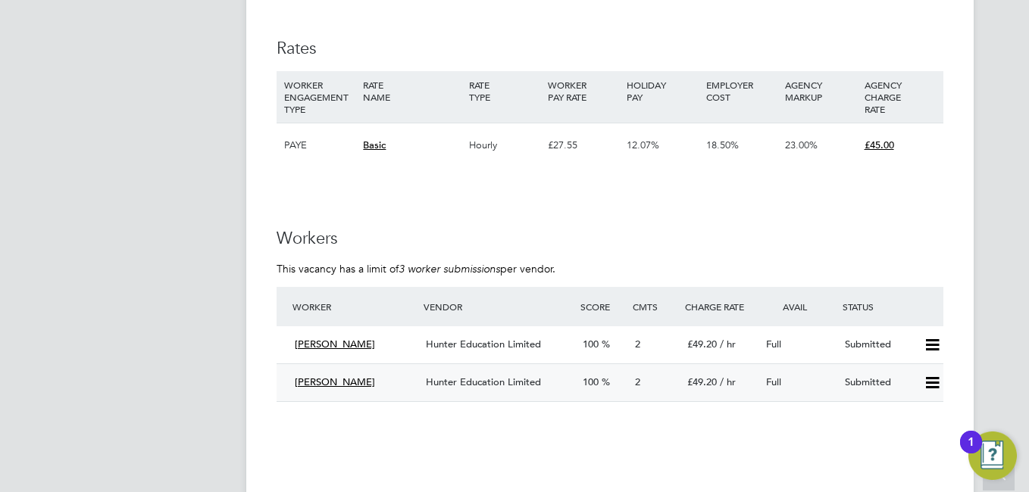  What do you see at coordinates (320, 97) in the screenshot?
I see `div: WORKER ENGAGEMENT TYPE` at bounding box center [320, 97].